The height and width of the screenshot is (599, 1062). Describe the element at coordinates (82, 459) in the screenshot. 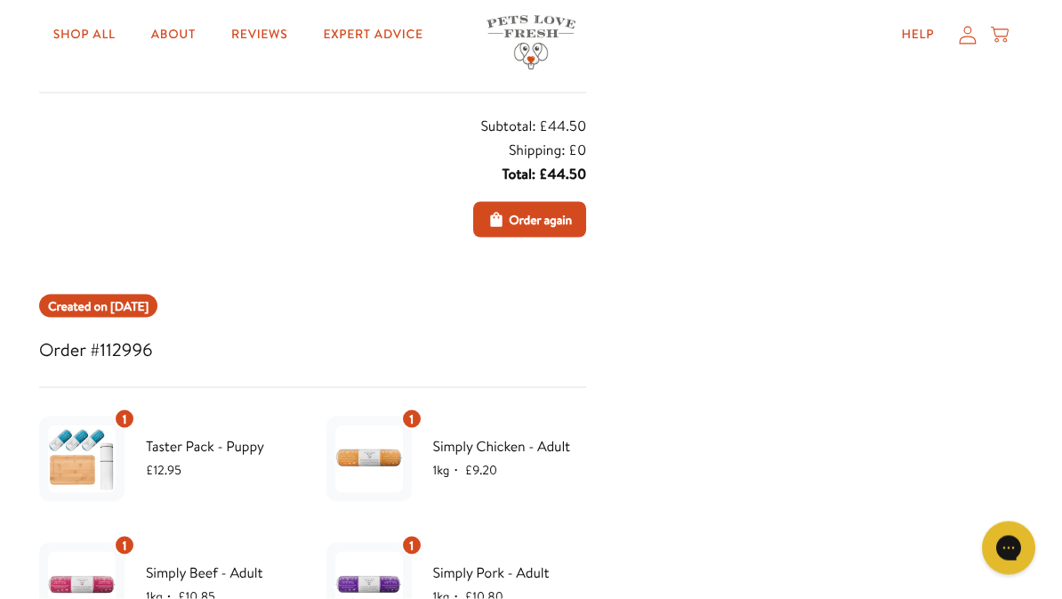

I see `img: Taster Pack - Puppy` at that location.